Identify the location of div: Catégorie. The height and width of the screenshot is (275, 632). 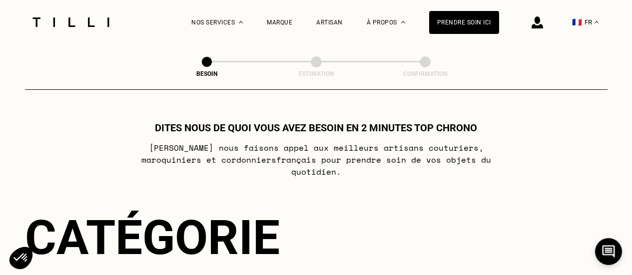
(316, 238).